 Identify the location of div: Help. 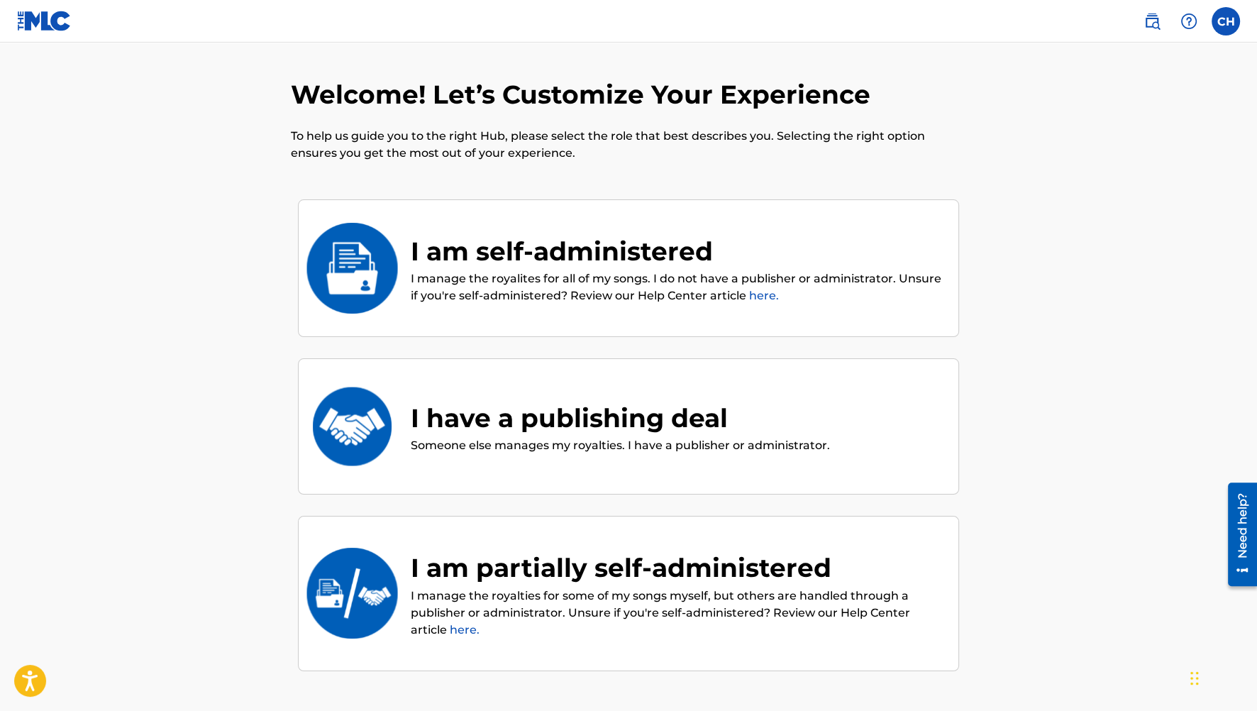
(1189, 21).